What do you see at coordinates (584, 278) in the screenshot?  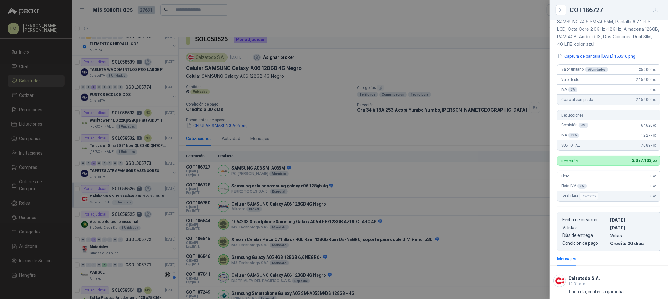 I see `h3: Calzatodo S.A.` at bounding box center [584, 278].